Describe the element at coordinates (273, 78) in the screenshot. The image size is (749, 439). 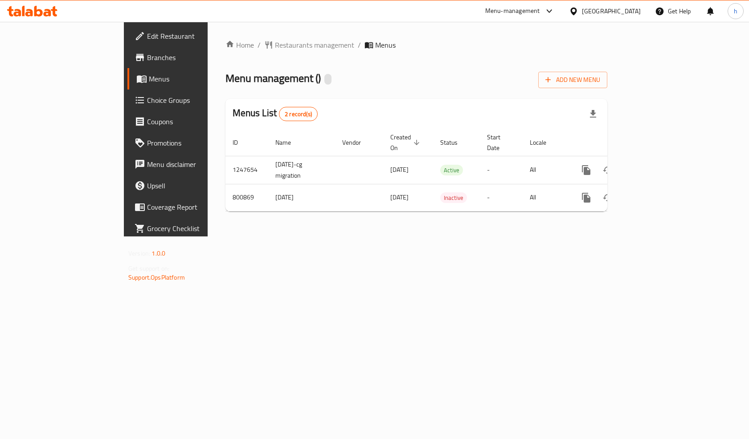
I see `span: Menu management ( )` at that location.